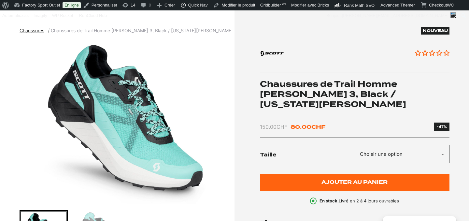  Describe the element at coordinates (34, 30) in the screenshot. I see `a: Chaussures` at that location.